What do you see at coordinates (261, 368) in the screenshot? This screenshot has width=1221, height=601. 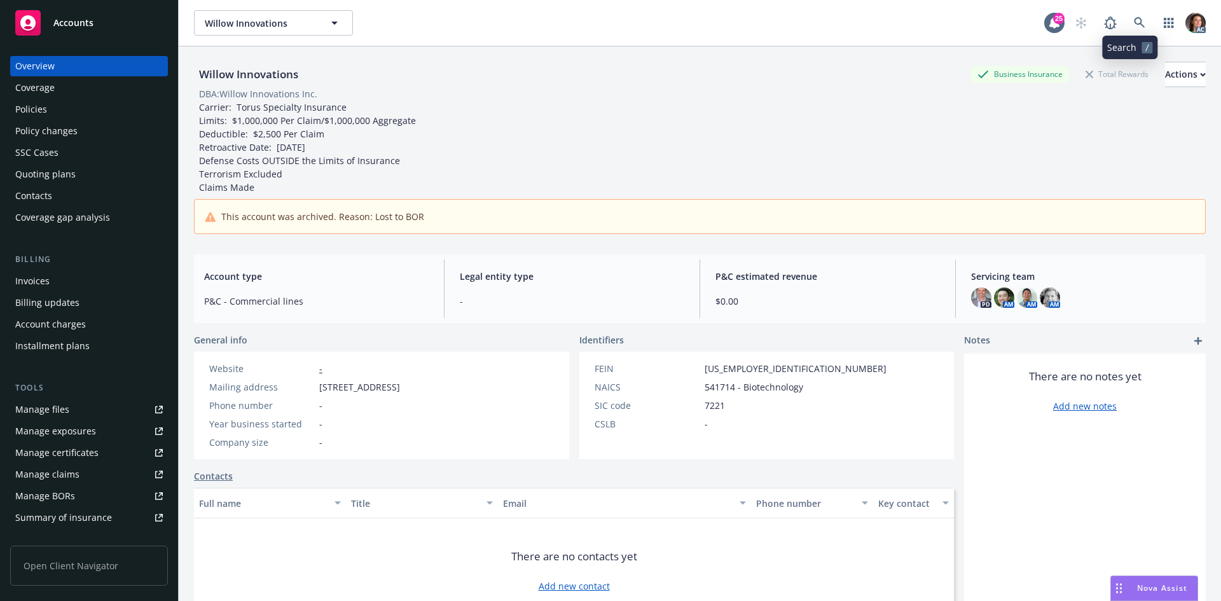 I see `div: Website` at bounding box center [261, 368].